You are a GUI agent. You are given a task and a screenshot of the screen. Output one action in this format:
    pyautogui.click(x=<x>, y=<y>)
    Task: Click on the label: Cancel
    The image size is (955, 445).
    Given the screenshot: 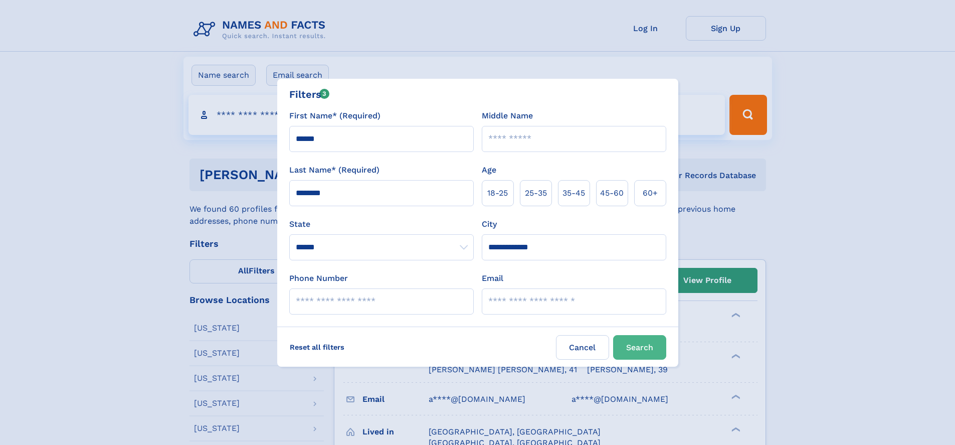 What is the action you would take?
    pyautogui.click(x=583, y=347)
    